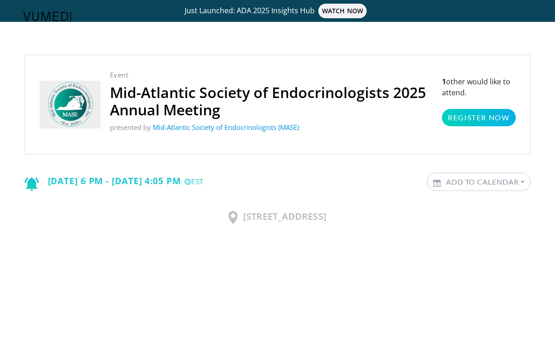  What do you see at coordinates (233, 217) in the screenshot?
I see `img: Location Icon` at bounding box center [233, 217].